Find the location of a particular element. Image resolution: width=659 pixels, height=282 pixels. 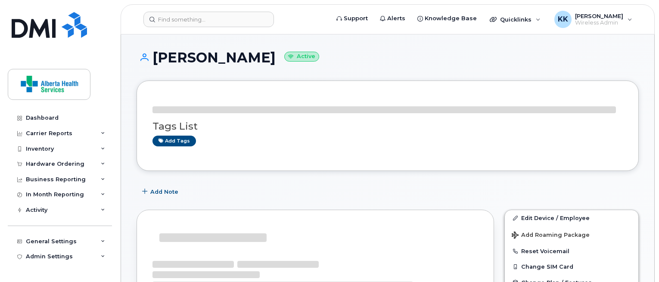

a: Edit Device / Employee is located at coordinates (571, 218).